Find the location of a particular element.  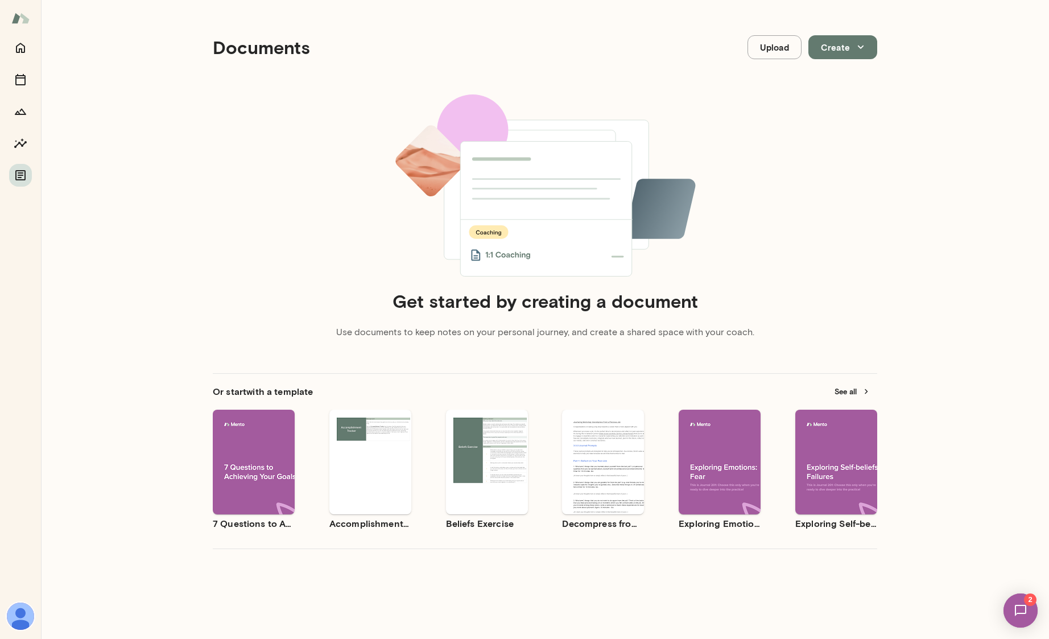

button: Insights is located at coordinates (20, 143).